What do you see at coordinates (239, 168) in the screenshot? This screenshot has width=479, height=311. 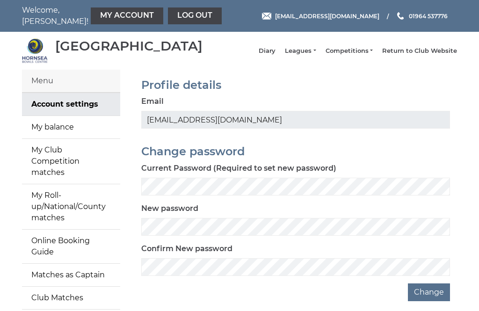 I see `label: Current Password (Required to set new password)` at bounding box center [239, 168].